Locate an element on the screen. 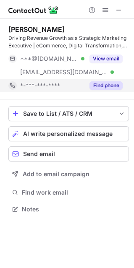 Image resolution: width=134 pixels, height=268 pixels. span: Find work email is located at coordinates (73, 192).